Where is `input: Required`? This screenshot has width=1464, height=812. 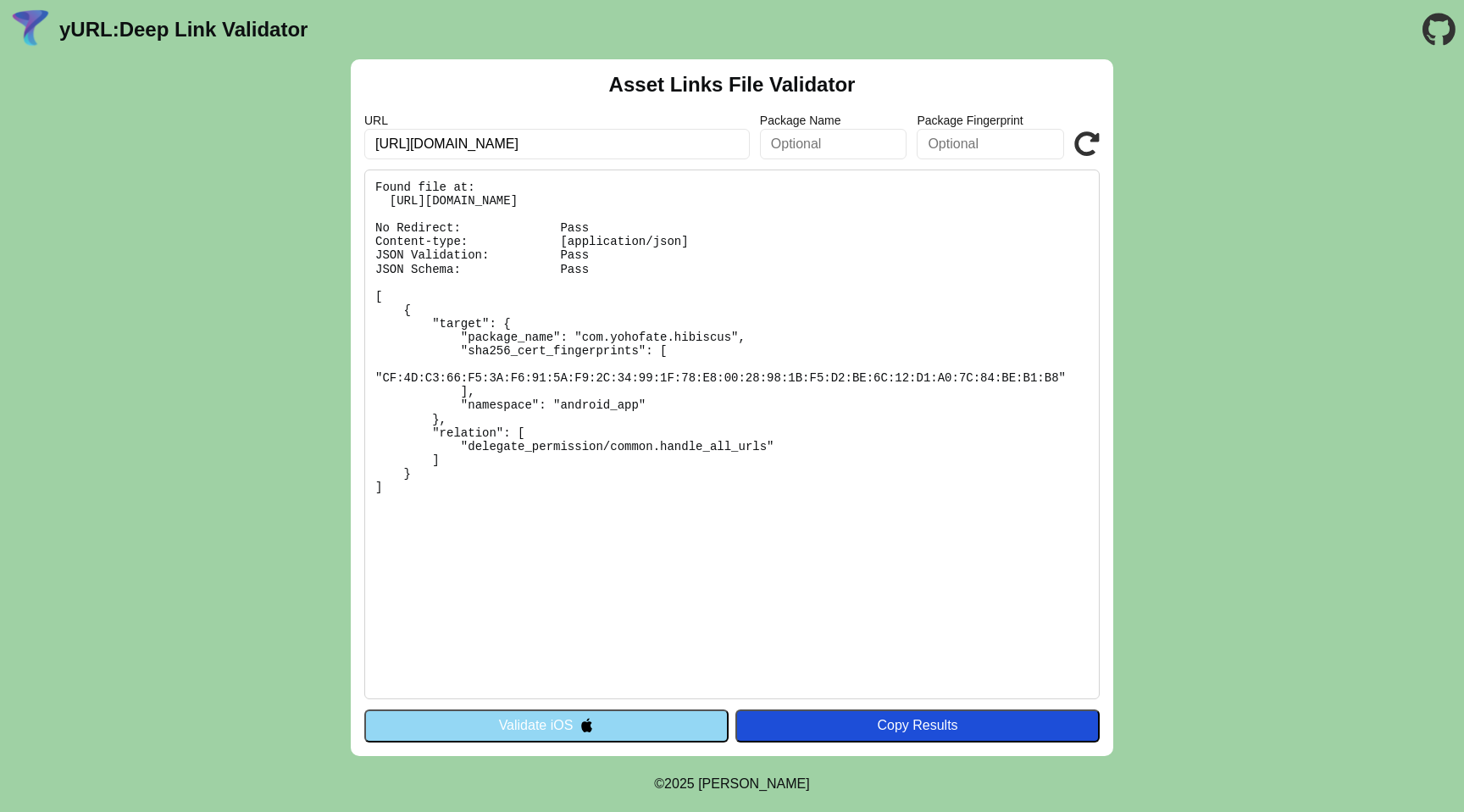
input: Required is located at coordinates (557, 144).